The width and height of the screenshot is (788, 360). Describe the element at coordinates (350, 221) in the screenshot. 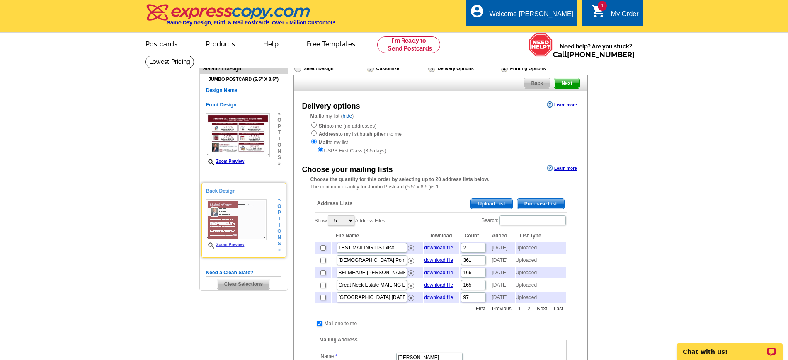

I see `label: Show Address Files` at that location.